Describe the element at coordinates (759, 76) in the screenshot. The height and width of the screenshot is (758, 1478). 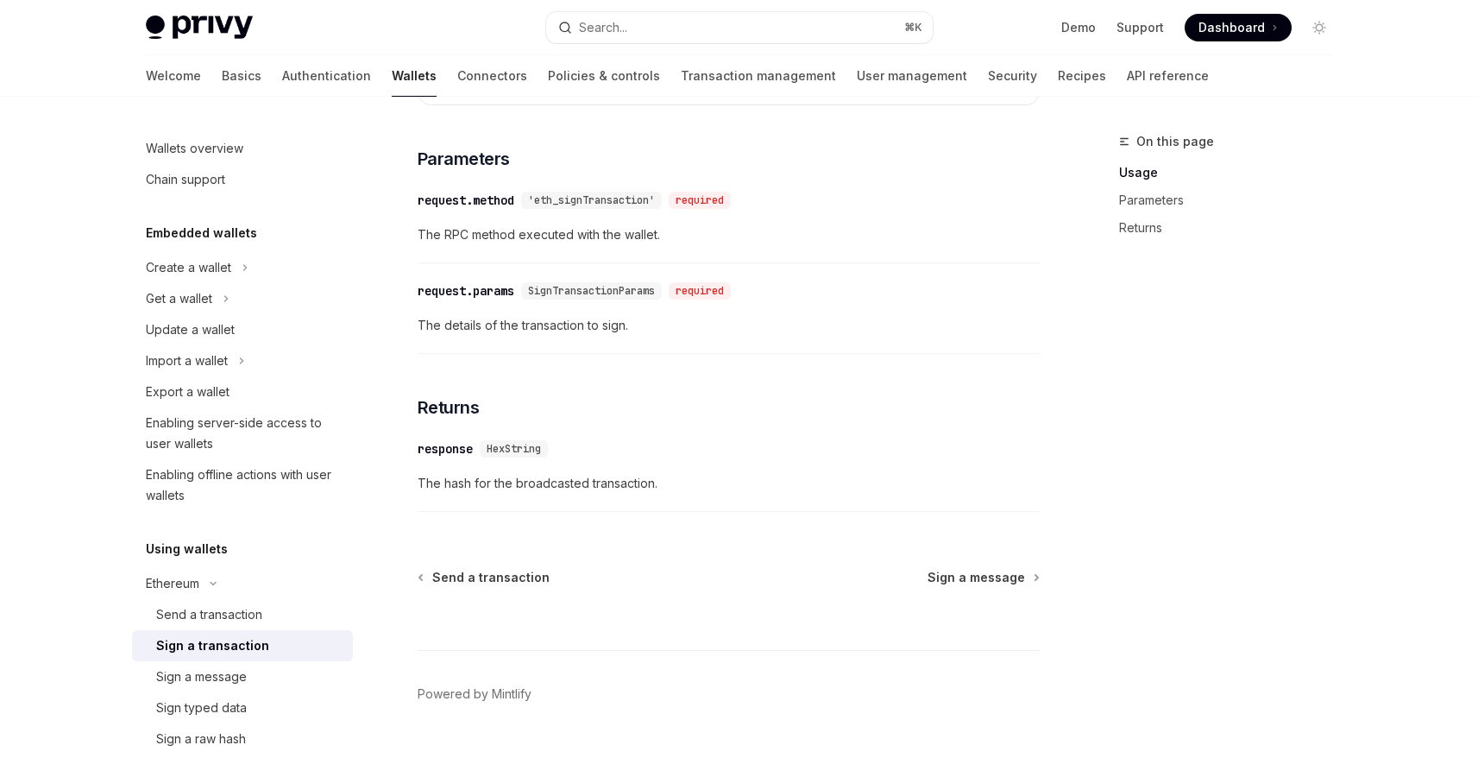
I see `a: Transaction management` at that location.